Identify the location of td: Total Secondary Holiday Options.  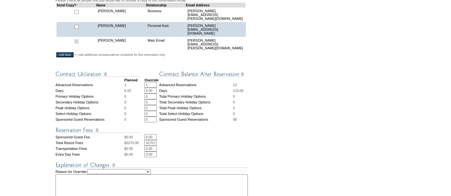
(196, 102).